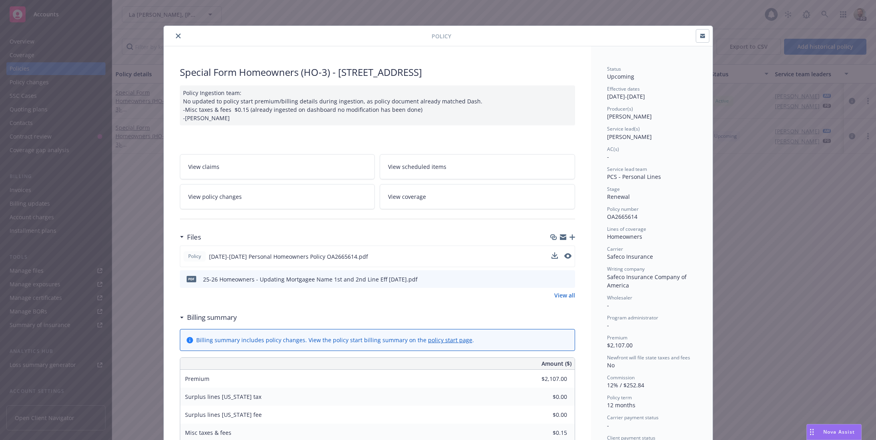 This screenshot has width=876, height=440. What do you see at coordinates (204, 167) in the screenshot?
I see `span: View claims` at bounding box center [204, 167].